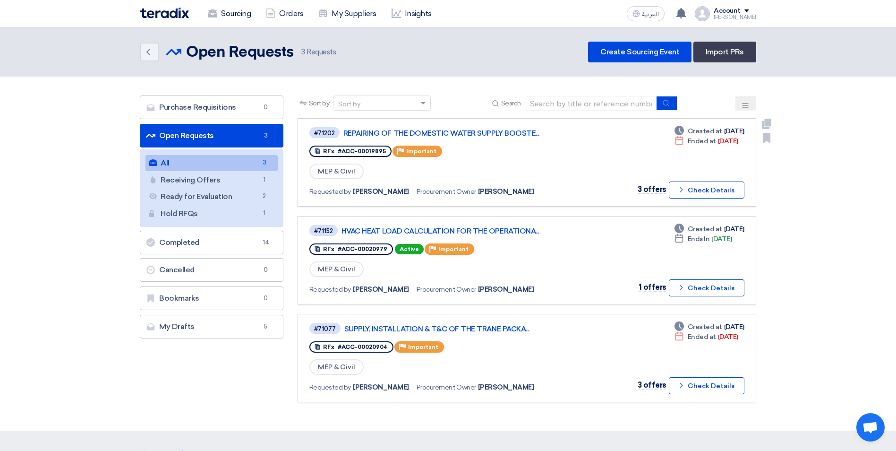  Describe the element at coordinates (324, 231) in the screenshot. I see `div: #71152` at that location.